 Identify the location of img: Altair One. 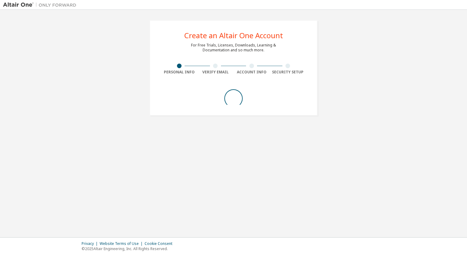
(41, 5).